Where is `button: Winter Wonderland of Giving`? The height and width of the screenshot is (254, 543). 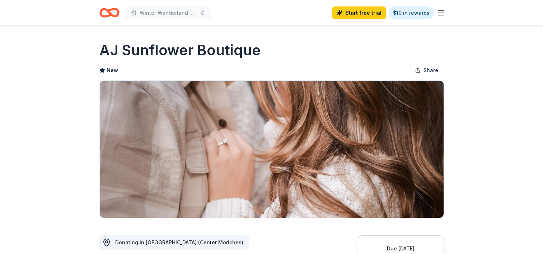
button: Winter Wonderland of Giving is located at coordinates (168, 13).